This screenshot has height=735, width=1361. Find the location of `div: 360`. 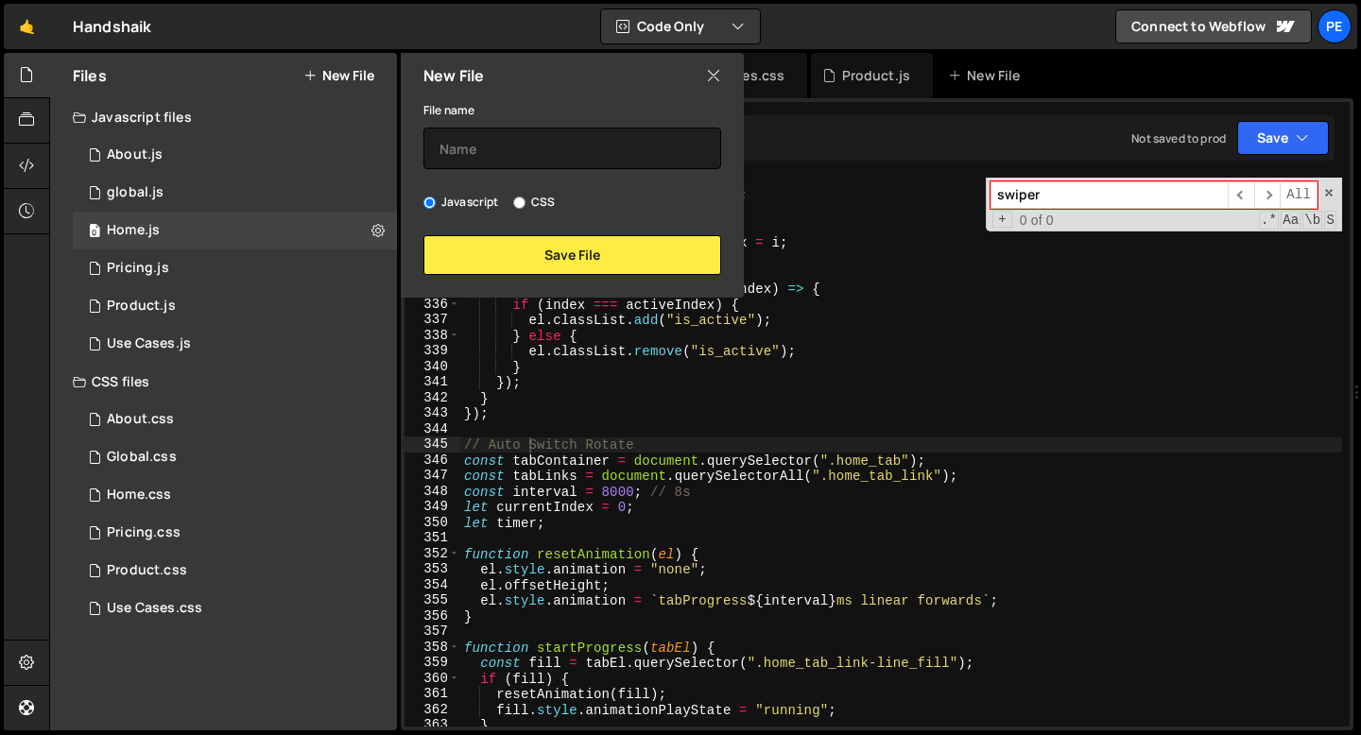

div: 360 is located at coordinates (432, 679).